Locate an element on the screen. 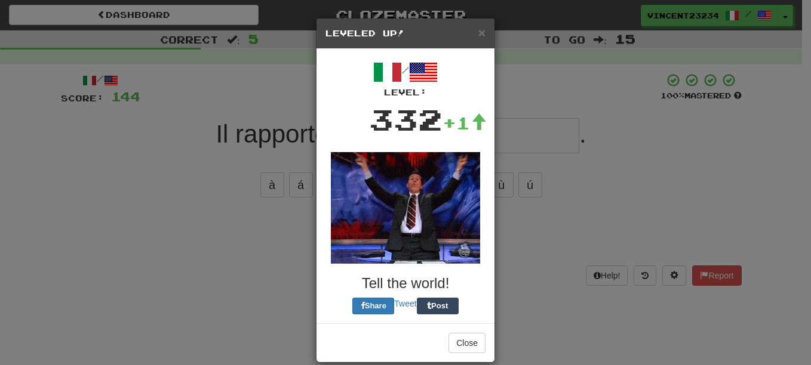  button: Share is located at coordinates (373, 306).